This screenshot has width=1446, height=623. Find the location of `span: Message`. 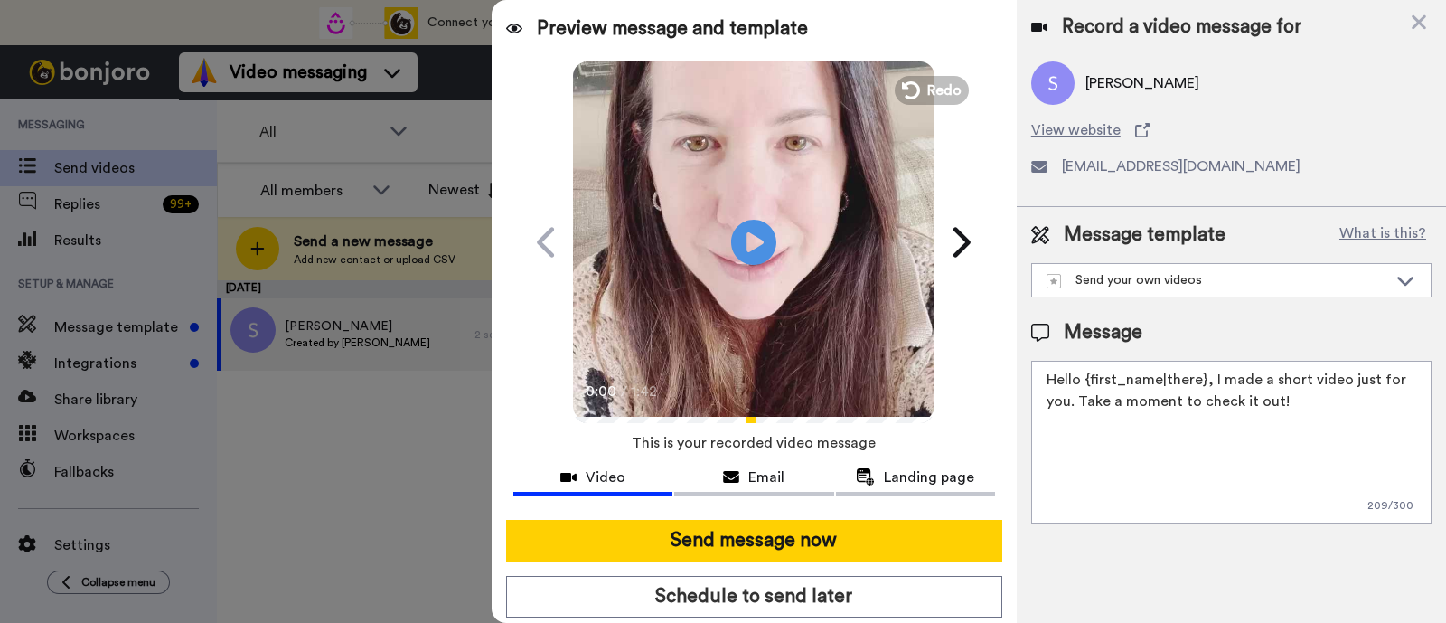

span: Message is located at coordinates (1103, 333).